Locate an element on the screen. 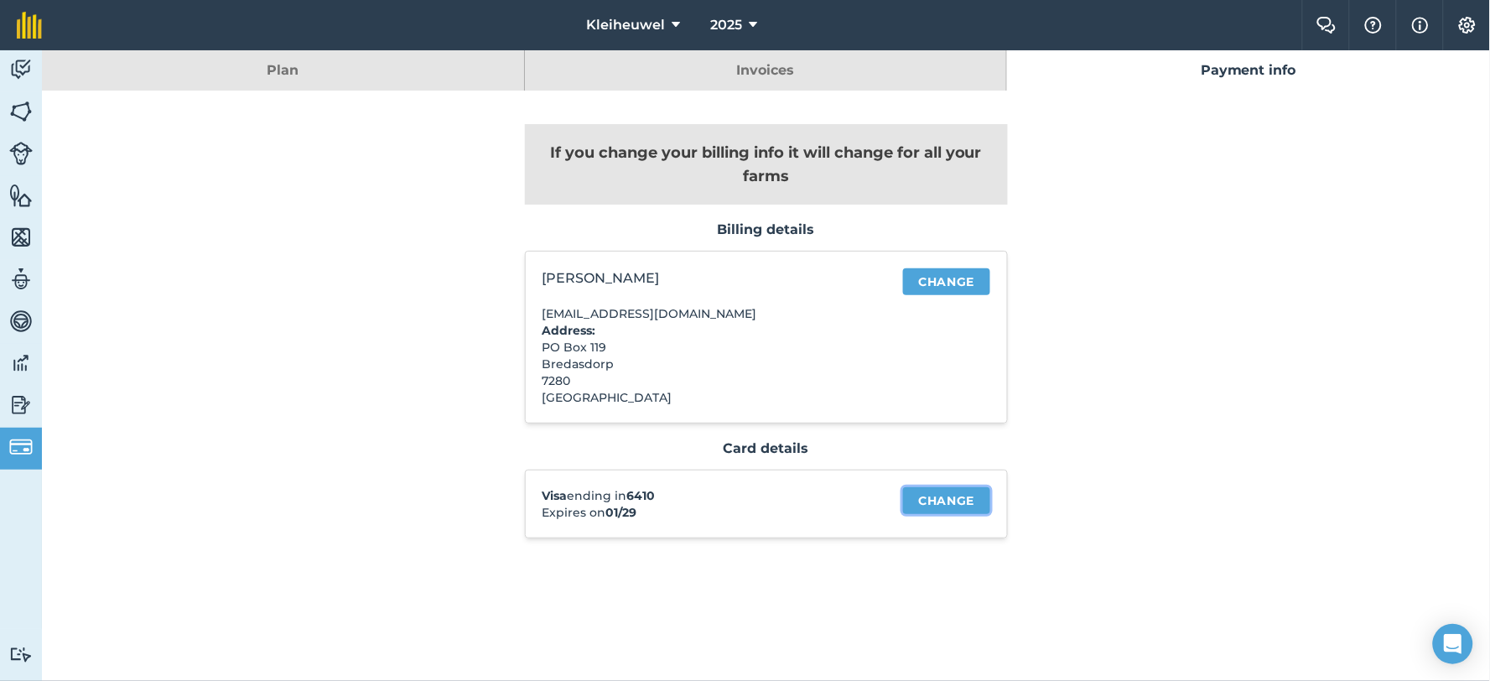 The image size is (1490, 681). strong: 6410 is located at coordinates (641, 495).